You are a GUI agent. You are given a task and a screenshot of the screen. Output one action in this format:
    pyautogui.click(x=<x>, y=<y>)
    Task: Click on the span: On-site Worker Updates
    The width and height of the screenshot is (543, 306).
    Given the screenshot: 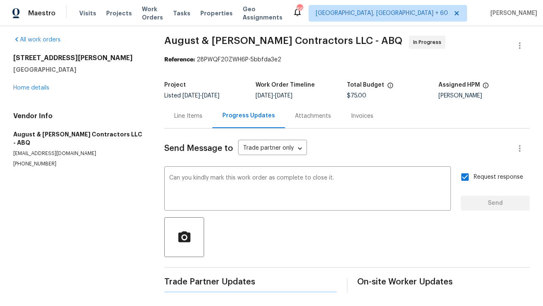 What is the action you would take?
    pyautogui.click(x=444, y=282)
    